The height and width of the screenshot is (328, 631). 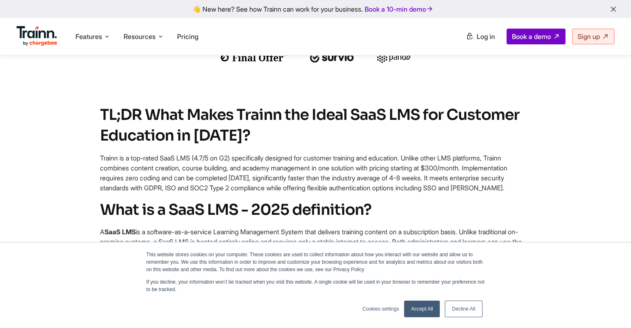 What do you see at coordinates (536, 37) in the screenshot?
I see `a: Book a demo` at bounding box center [536, 37].